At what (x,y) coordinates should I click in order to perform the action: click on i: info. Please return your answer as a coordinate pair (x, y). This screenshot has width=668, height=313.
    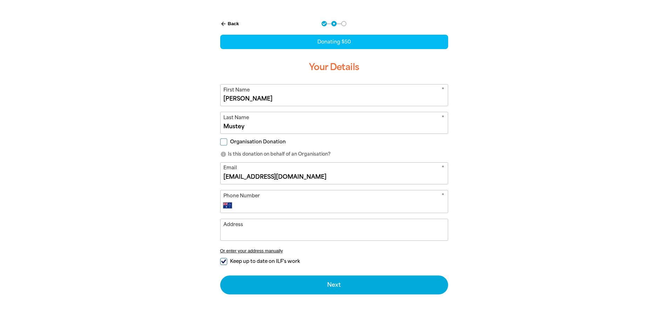
    Looking at the image, I should click on (223, 154).